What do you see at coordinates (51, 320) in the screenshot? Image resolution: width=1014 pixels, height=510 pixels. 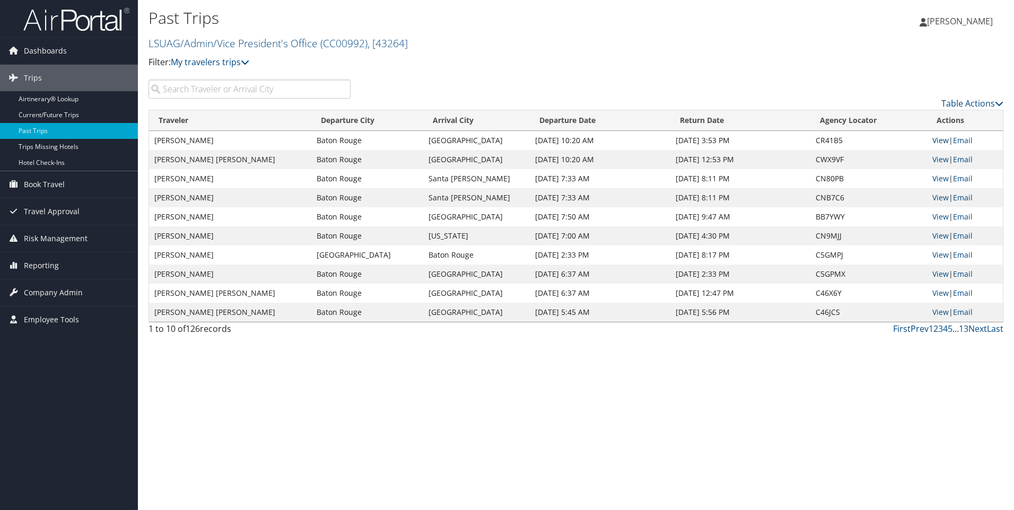 I see `span: Employee Tools` at bounding box center [51, 320].